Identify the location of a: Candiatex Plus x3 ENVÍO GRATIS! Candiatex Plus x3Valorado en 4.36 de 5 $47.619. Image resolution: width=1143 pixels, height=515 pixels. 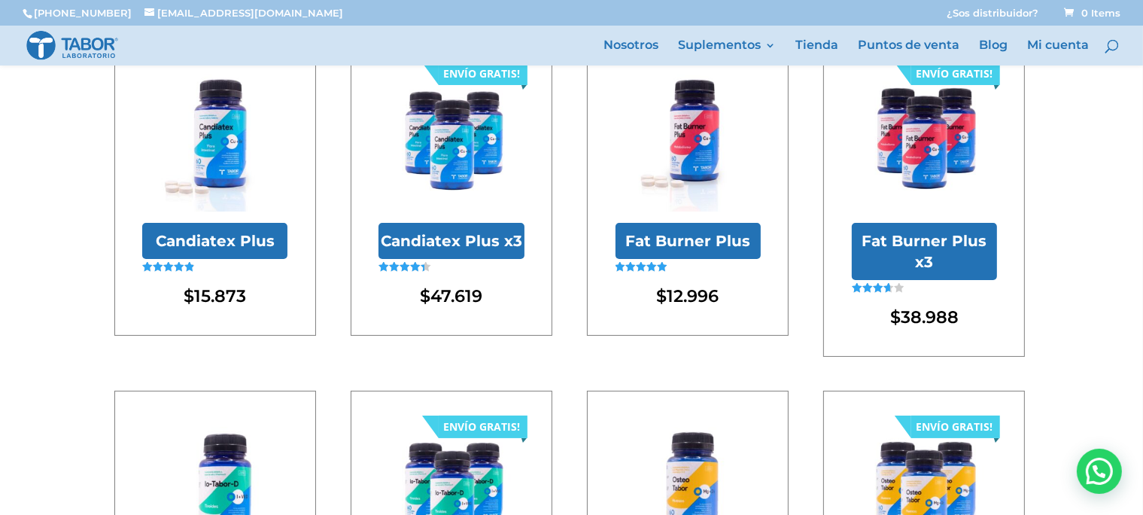
(451, 187).